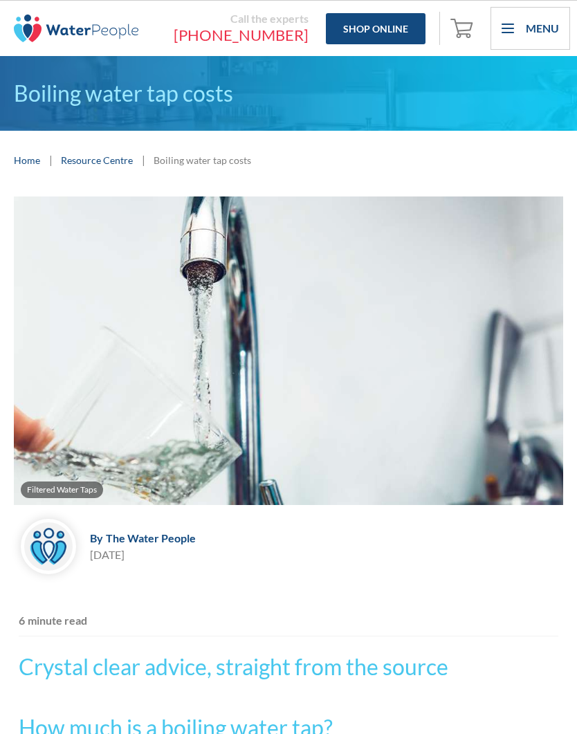  Describe the element at coordinates (375, 28) in the screenshot. I see `a: Shop Online` at that location.